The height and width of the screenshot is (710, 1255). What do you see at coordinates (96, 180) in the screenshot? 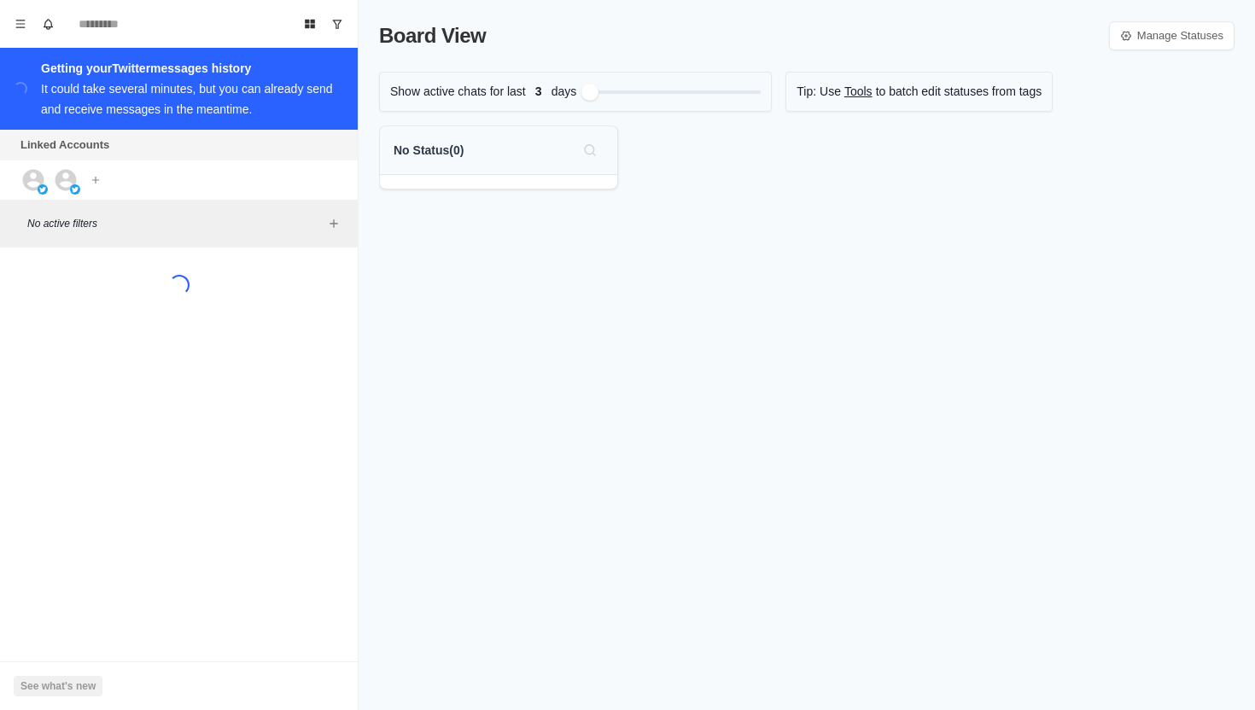
I see `button: Add account` at bounding box center [96, 180].